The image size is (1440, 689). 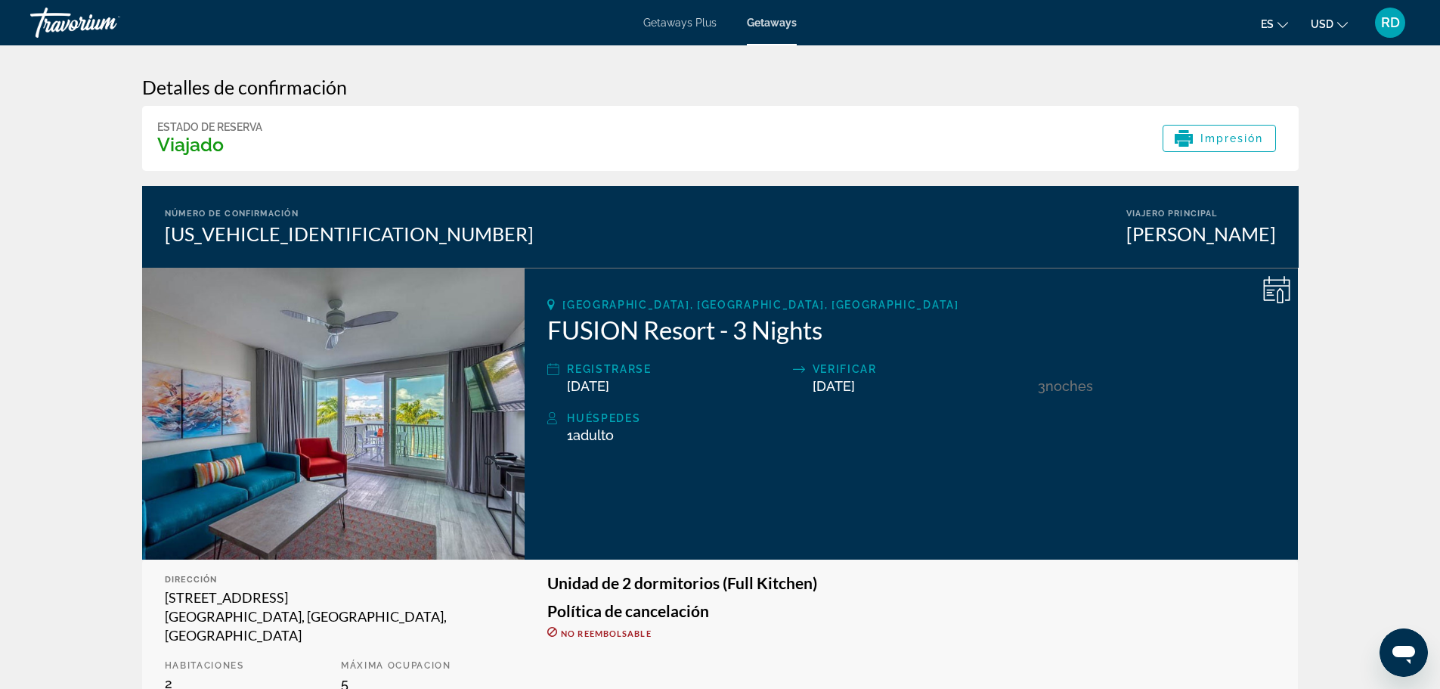 I want to click on span: USD, so click(x=1322, y=24).